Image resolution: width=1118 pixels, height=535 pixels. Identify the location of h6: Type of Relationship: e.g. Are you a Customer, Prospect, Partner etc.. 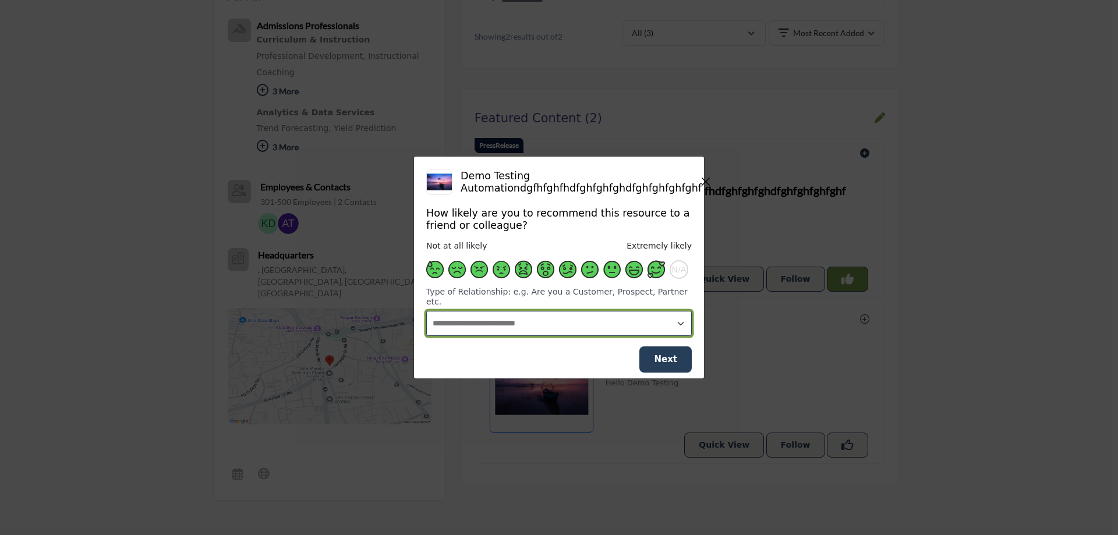
(559, 297).